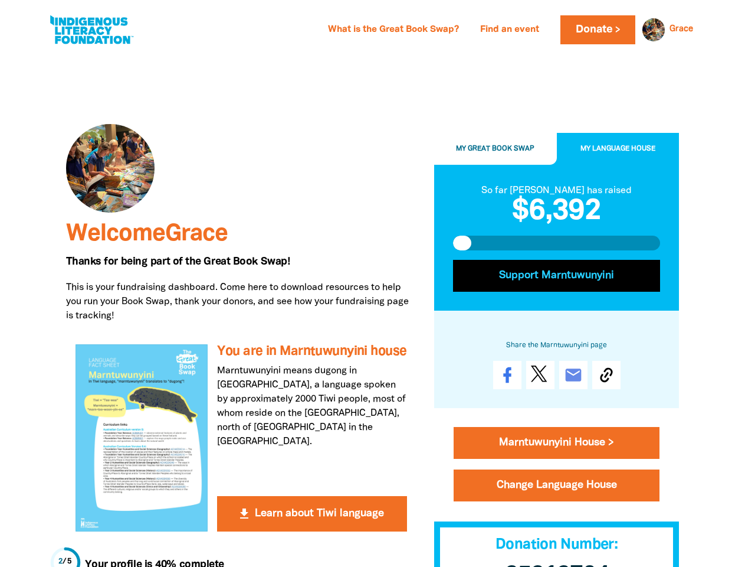 This screenshot has height=567, width=745. Describe the element at coordinates (147, 234) in the screenshot. I see `span: Welcome Grace` at that location.